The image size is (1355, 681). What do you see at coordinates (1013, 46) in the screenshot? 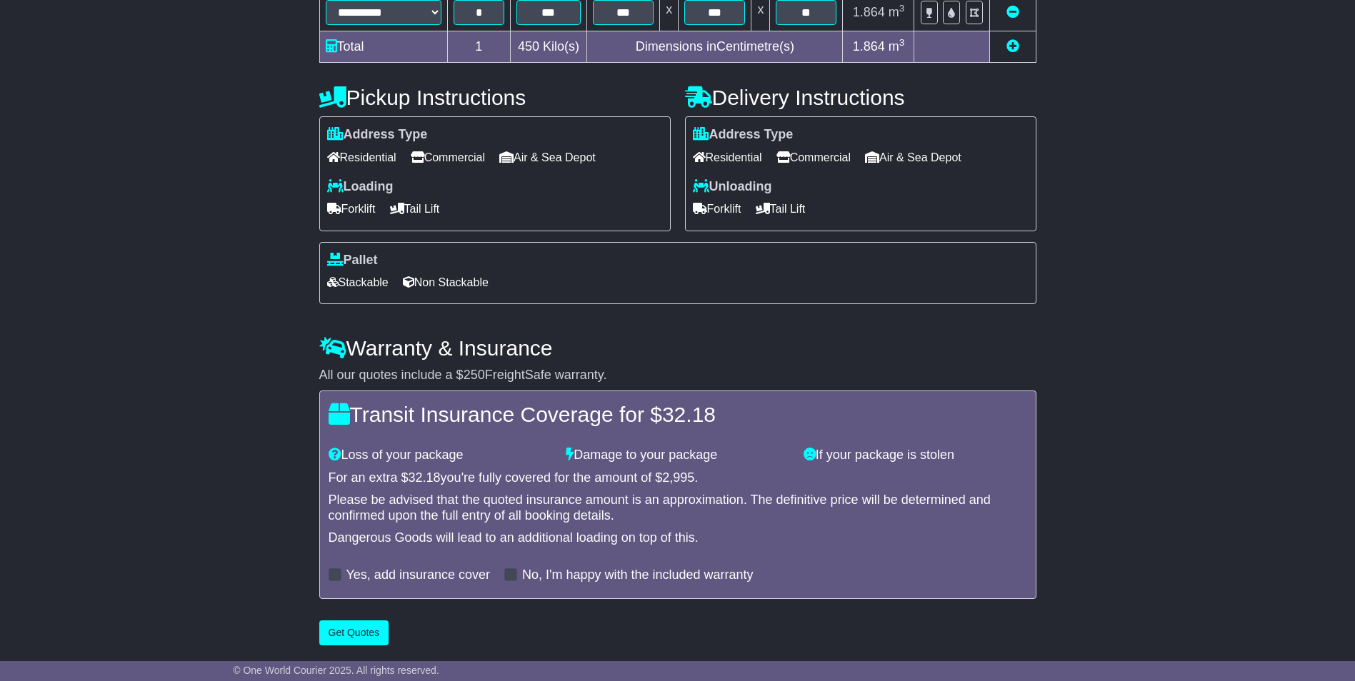
I see `a: Add new item` at bounding box center [1013, 46].